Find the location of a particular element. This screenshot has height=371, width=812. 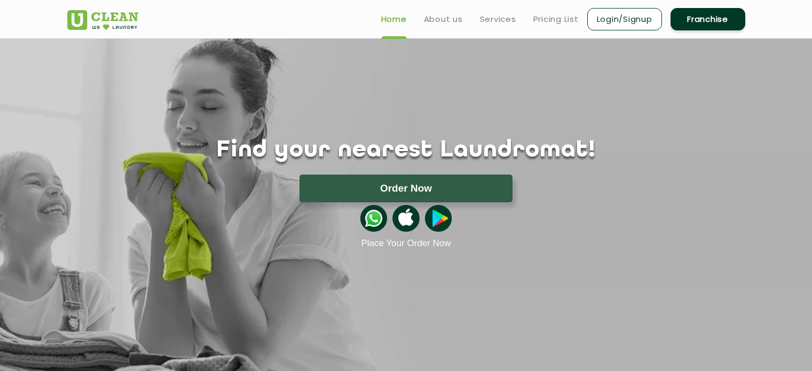

img: playstoreicon.png is located at coordinates (438, 218).